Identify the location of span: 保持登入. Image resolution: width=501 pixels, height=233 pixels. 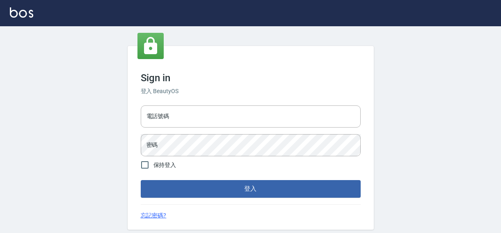
(165, 165).